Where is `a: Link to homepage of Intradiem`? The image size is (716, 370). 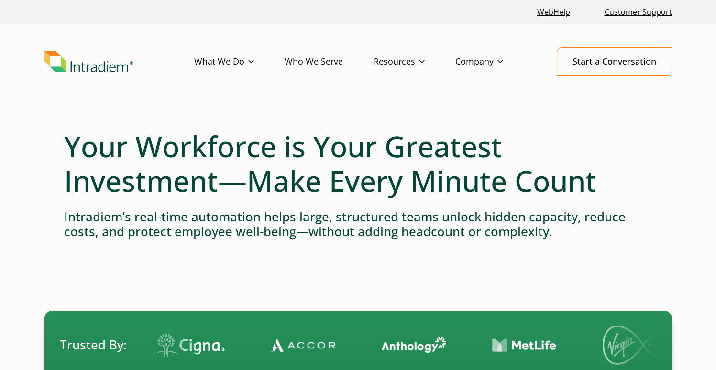 a: Link to homepage of Intradiem is located at coordinates (119, 62).